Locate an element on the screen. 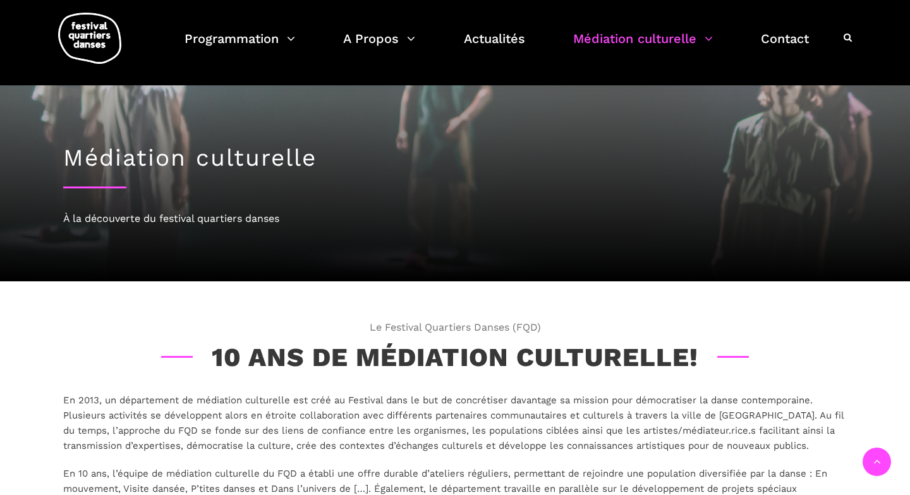 This screenshot has width=910, height=495. div: À la découverte du festival quartiers danses is located at coordinates (455, 219).